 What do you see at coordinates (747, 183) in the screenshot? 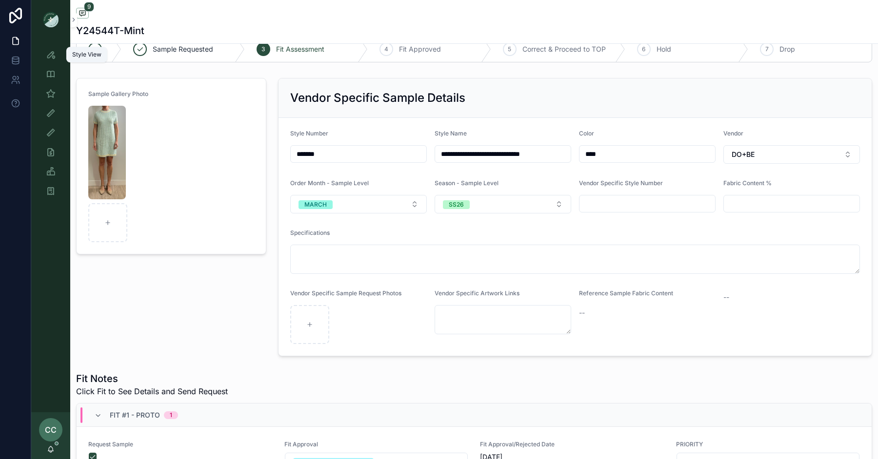
I see `span: Fabric Content %` at bounding box center [747, 183].